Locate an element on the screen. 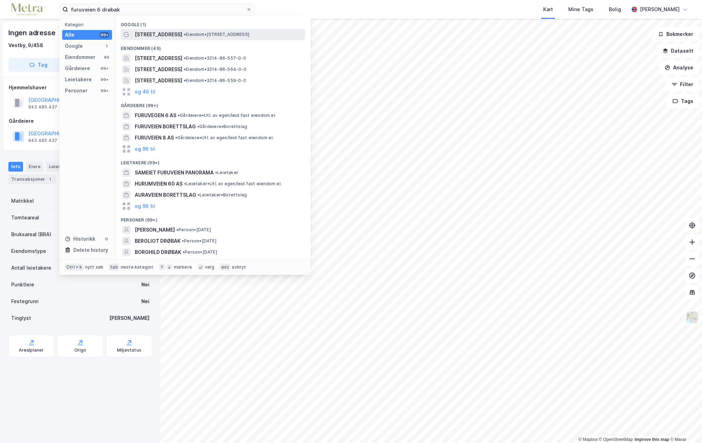 The width and height of the screenshot is (702, 443). div: Tinglyst is located at coordinates (21, 318).